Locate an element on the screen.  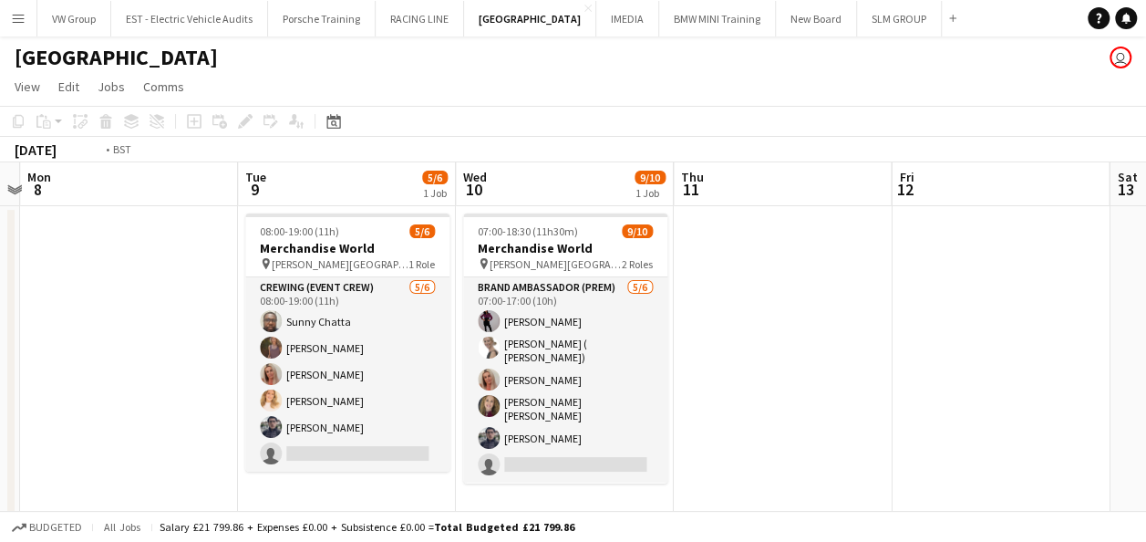
span: Fri is located at coordinates (907, 177).